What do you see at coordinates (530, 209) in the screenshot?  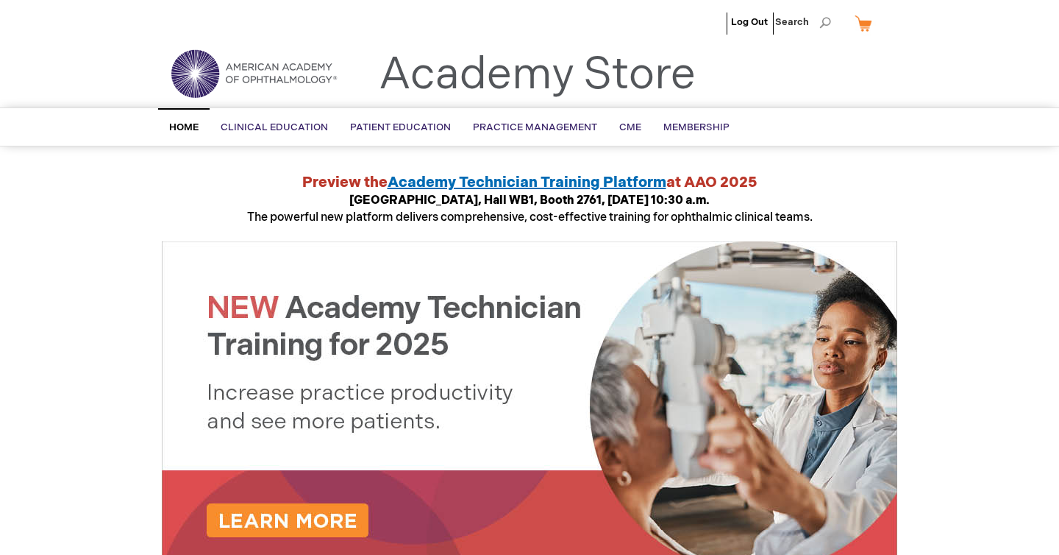 I see `span: The powerful new platform delivers comprehensive, cost-effective training for ophthalmic clinical...` at bounding box center [530, 209].